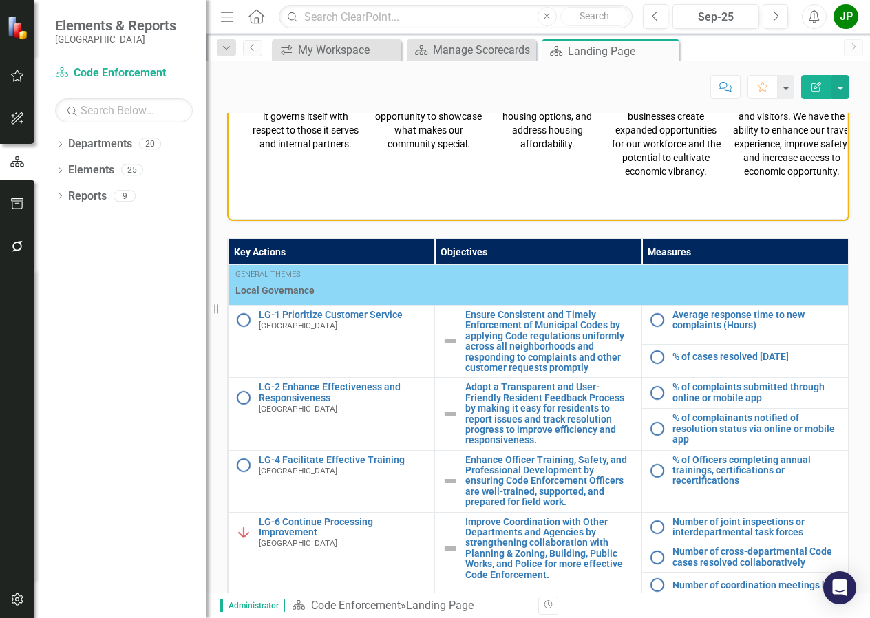  I want to click on a: Reports, so click(87, 196).